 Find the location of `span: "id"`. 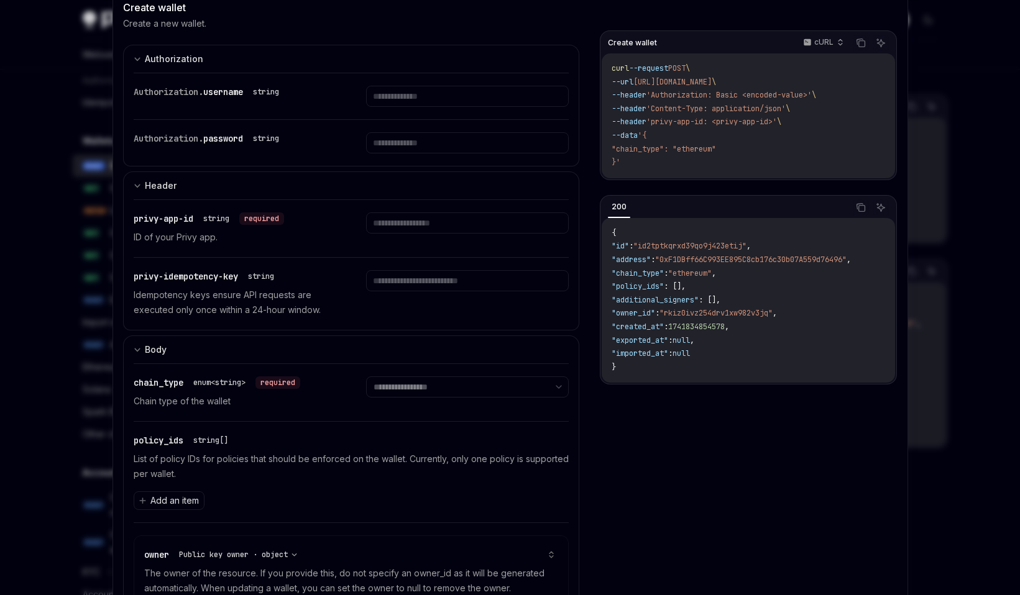

span: "id" is located at coordinates (620, 246).